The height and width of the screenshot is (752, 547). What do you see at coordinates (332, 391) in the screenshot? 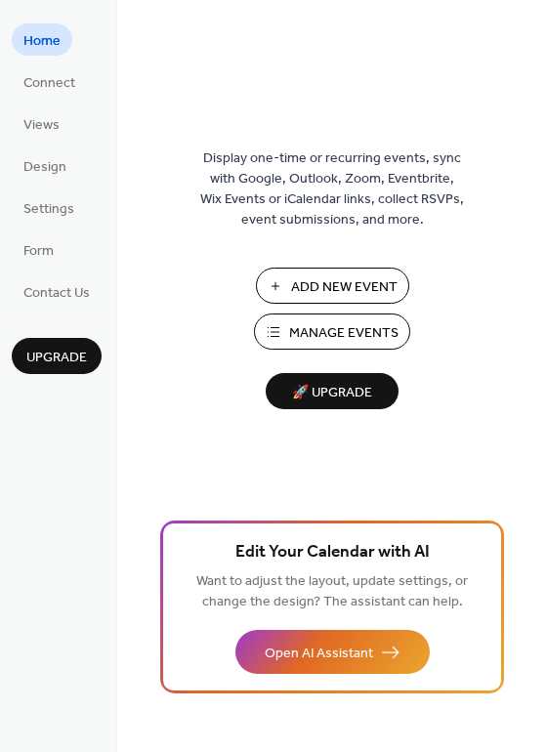
I see `button: 🚀 Upgrade` at bounding box center [332, 391].